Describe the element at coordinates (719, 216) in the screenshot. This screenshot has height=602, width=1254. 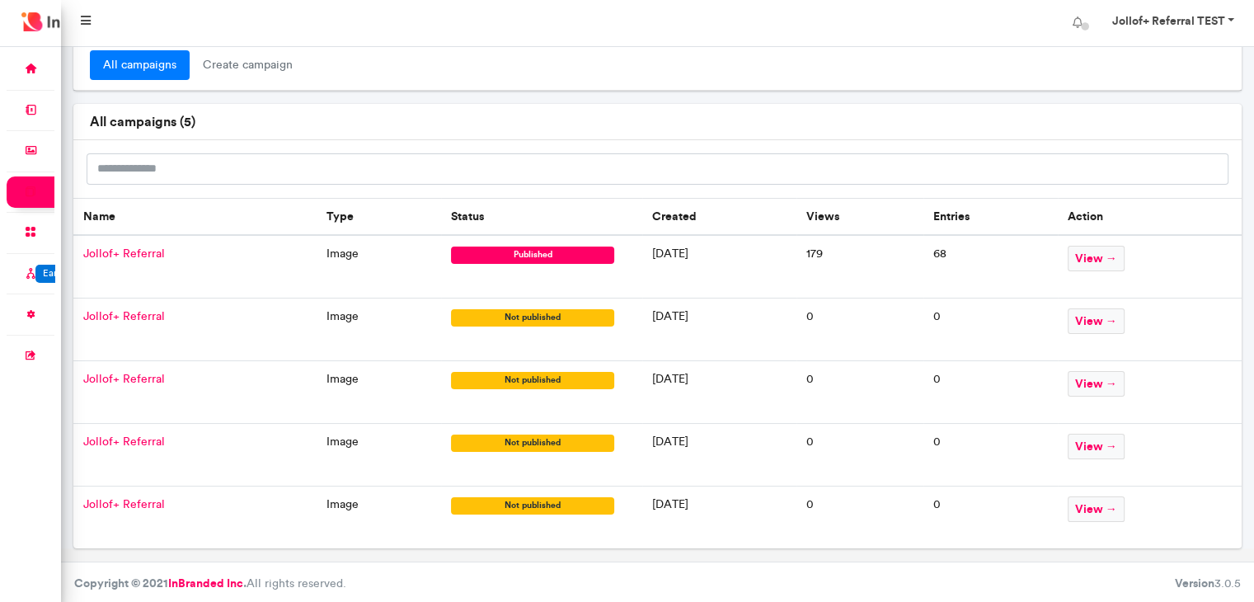
I see `th: Created` at that location.